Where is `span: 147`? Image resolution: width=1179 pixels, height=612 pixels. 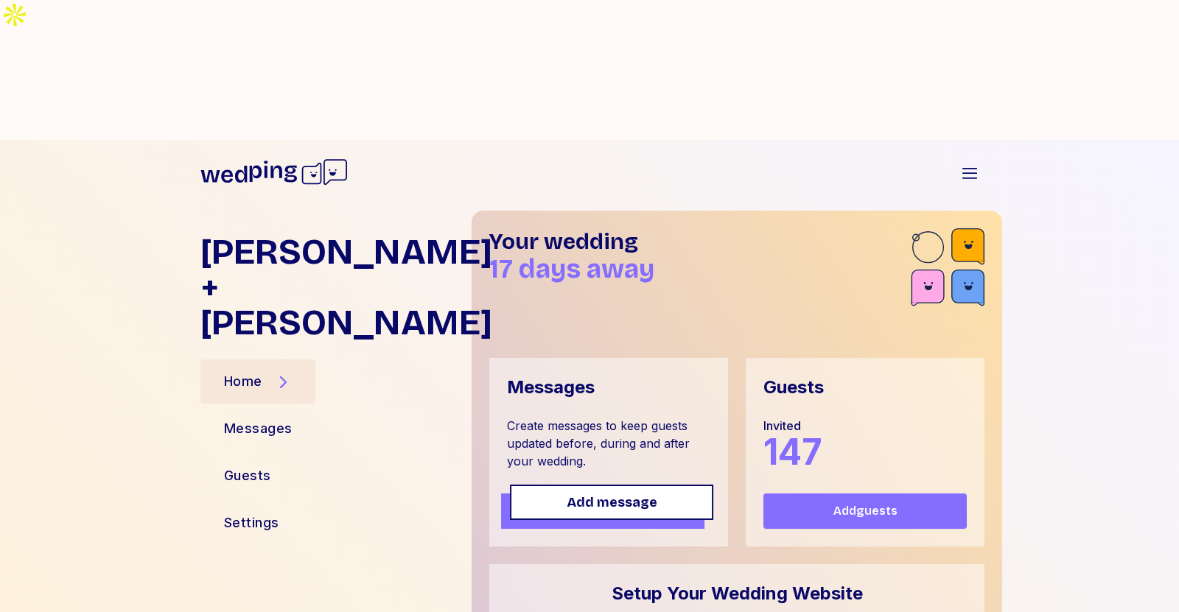
span: 147 is located at coordinates (793, 452).